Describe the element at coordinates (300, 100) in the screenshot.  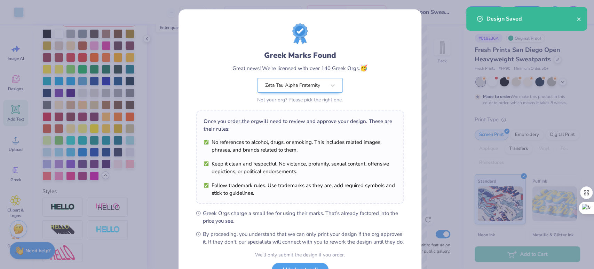
I see `div: Not your org? Please pick the right one.` at that location.